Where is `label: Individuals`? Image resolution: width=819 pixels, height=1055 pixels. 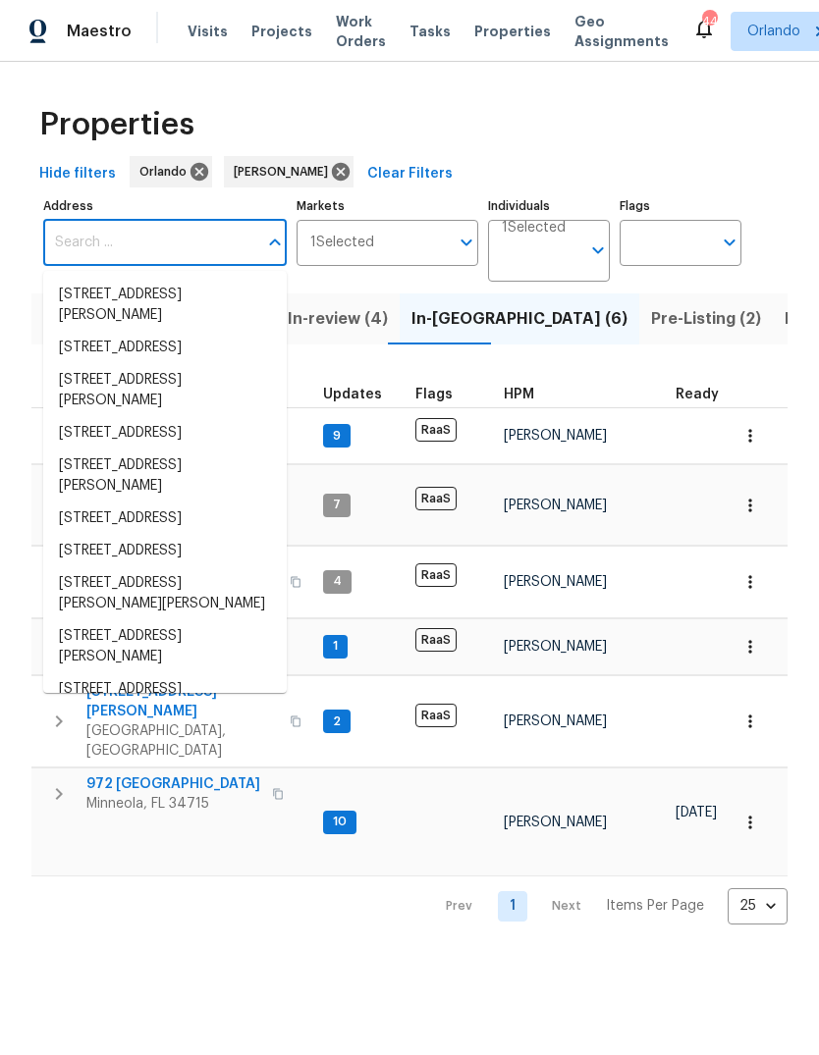
label: Individuals is located at coordinates (549, 206).